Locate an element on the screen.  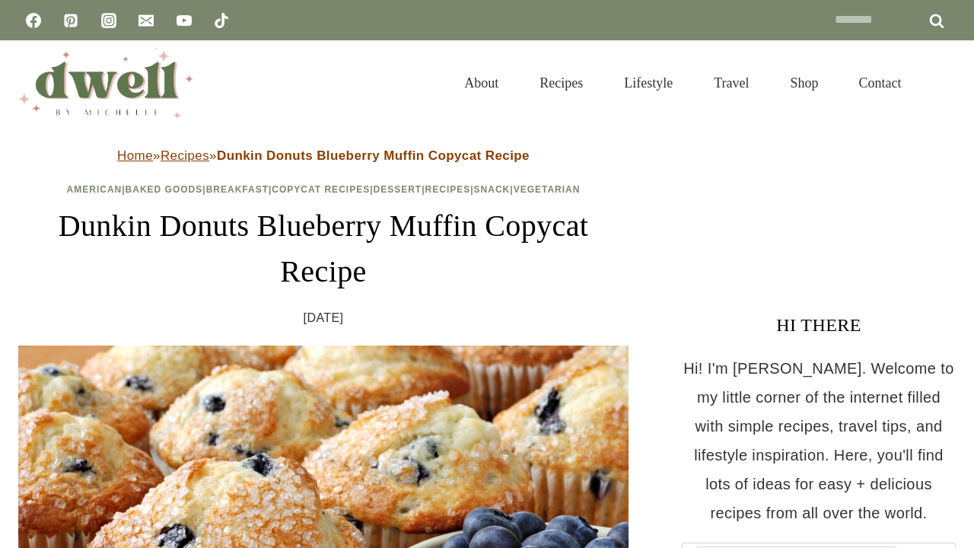
img: DWELL by michelle is located at coordinates (106, 83).